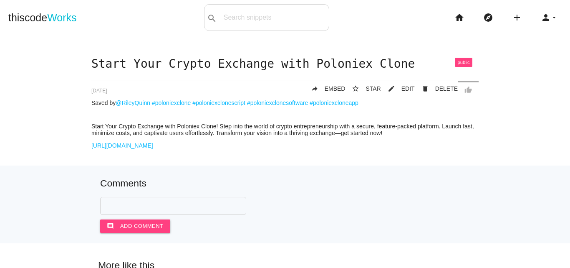  Describe the element at coordinates (62, 18) in the screenshot. I see `span: Works` at that location.